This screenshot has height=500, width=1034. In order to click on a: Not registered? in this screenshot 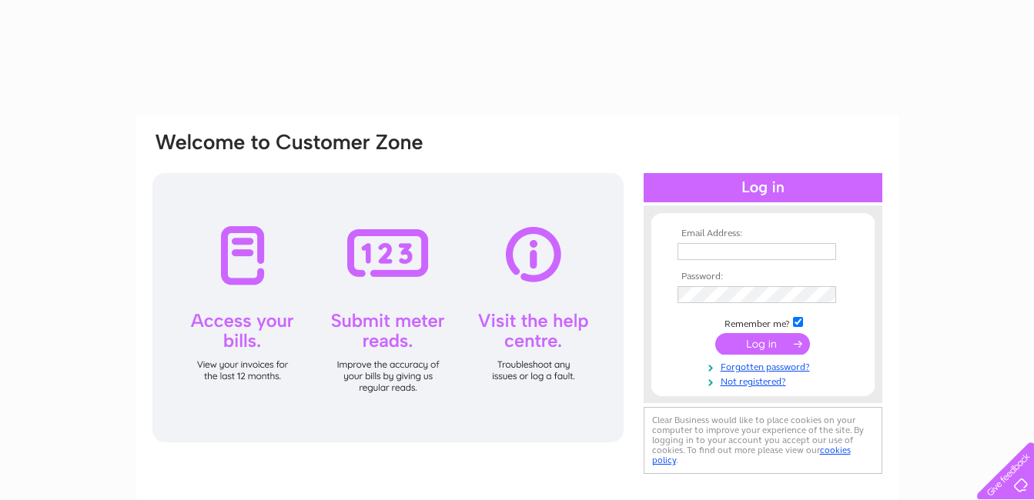, I will do `click(764, 380)`.